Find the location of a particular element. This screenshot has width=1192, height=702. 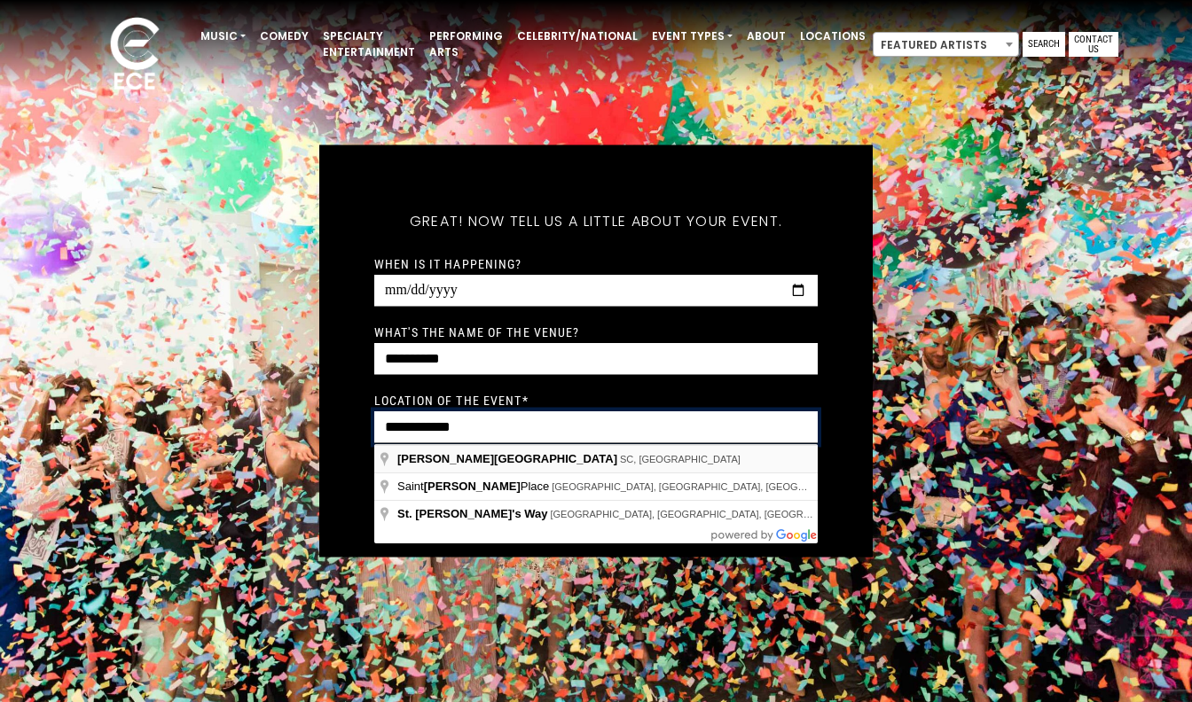

img: ece_new_logo_whitev2-1.png is located at coordinates (135, 55).